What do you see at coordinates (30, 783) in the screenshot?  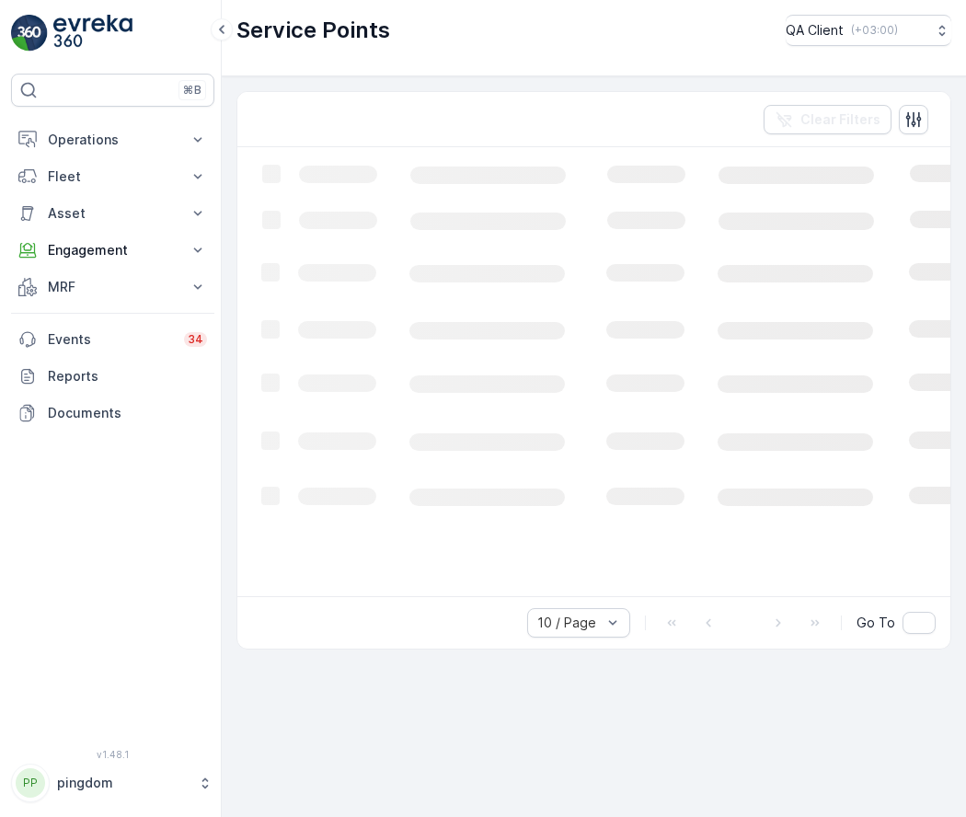 I see `div: PP` at bounding box center [30, 783].